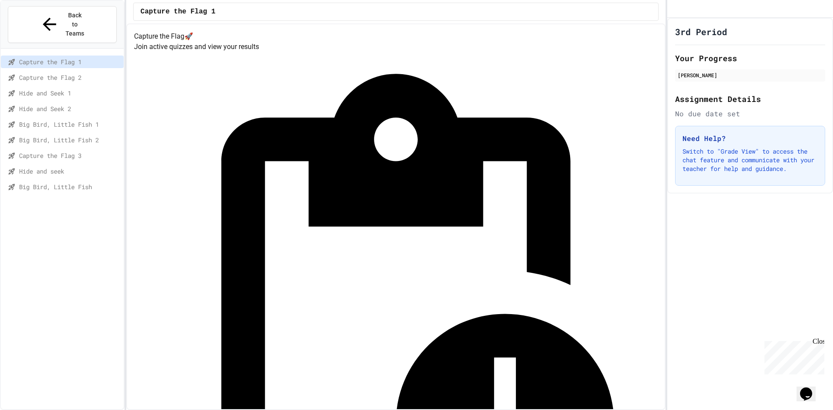 The height and width of the screenshot is (410, 833). I want to click on span: Big Bird, Little Fish 2, so click(69, 140).